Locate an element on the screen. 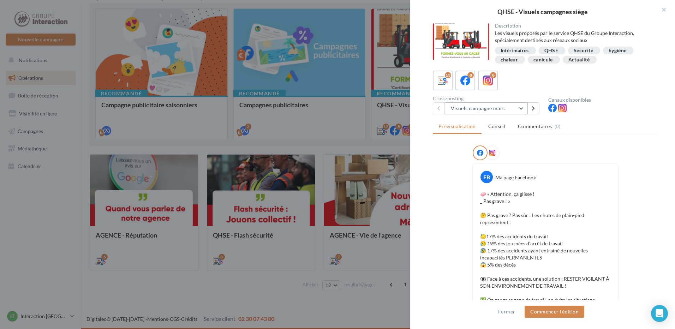 The height and width of the screenshot is (329, 675). div: chaleur is located at coordinates (509, 60).